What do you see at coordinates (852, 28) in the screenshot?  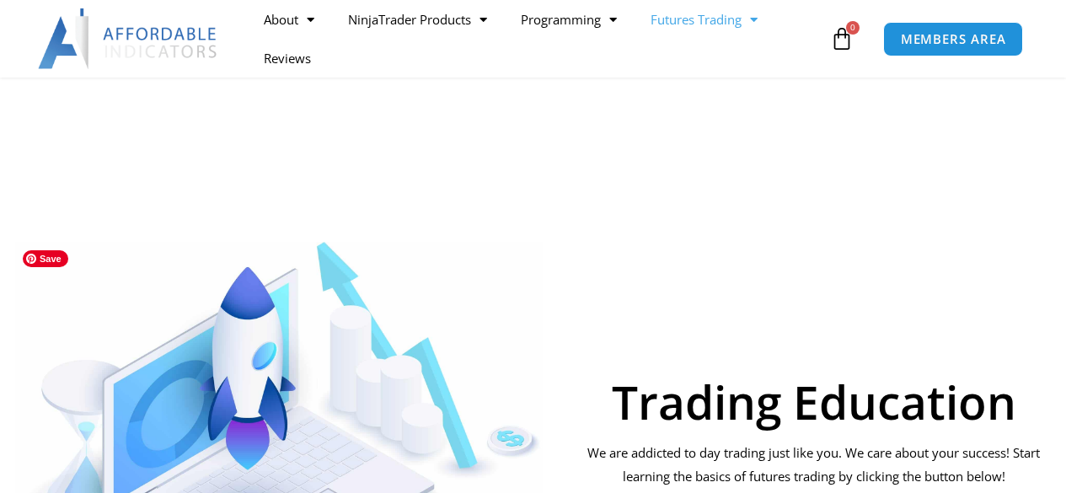 I see `span: 0` at bounding box center [852, 28].